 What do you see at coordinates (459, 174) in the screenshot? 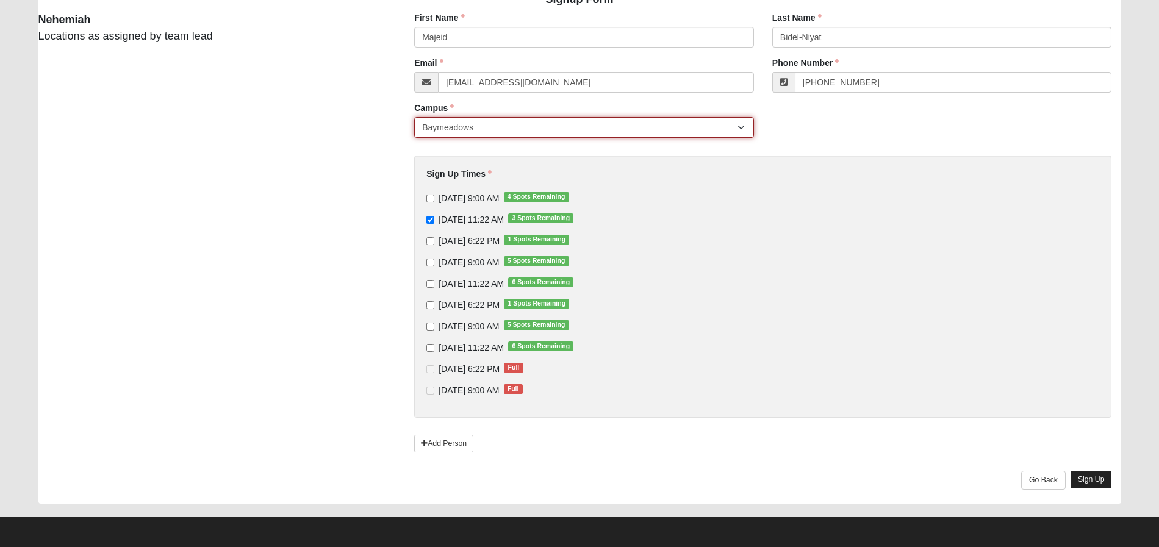
I see `label: Sign Up Times` at bounding box center [459, 174].